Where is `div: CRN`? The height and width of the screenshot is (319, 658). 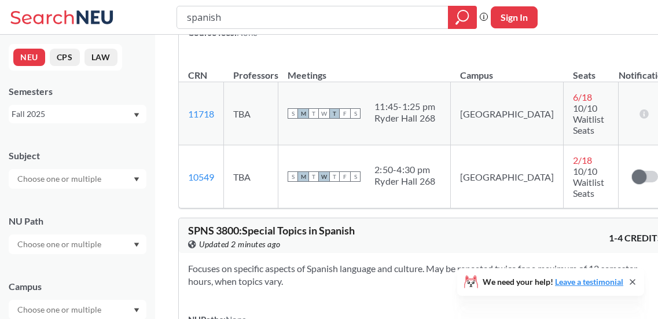
div: CRN is located at coordinates (197, 75).